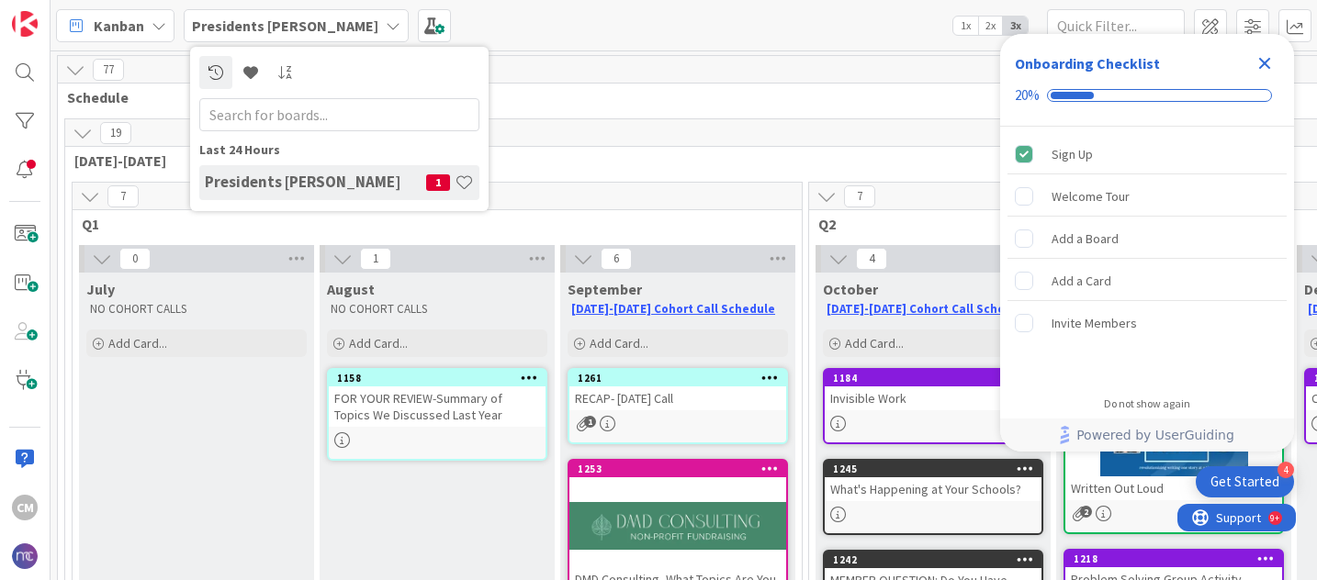 This screenshot has height=580, width=1317. What do you see at coordinates (116, 133) in the screenshot?
I see `span: 19` at bounding box center [116, 133].